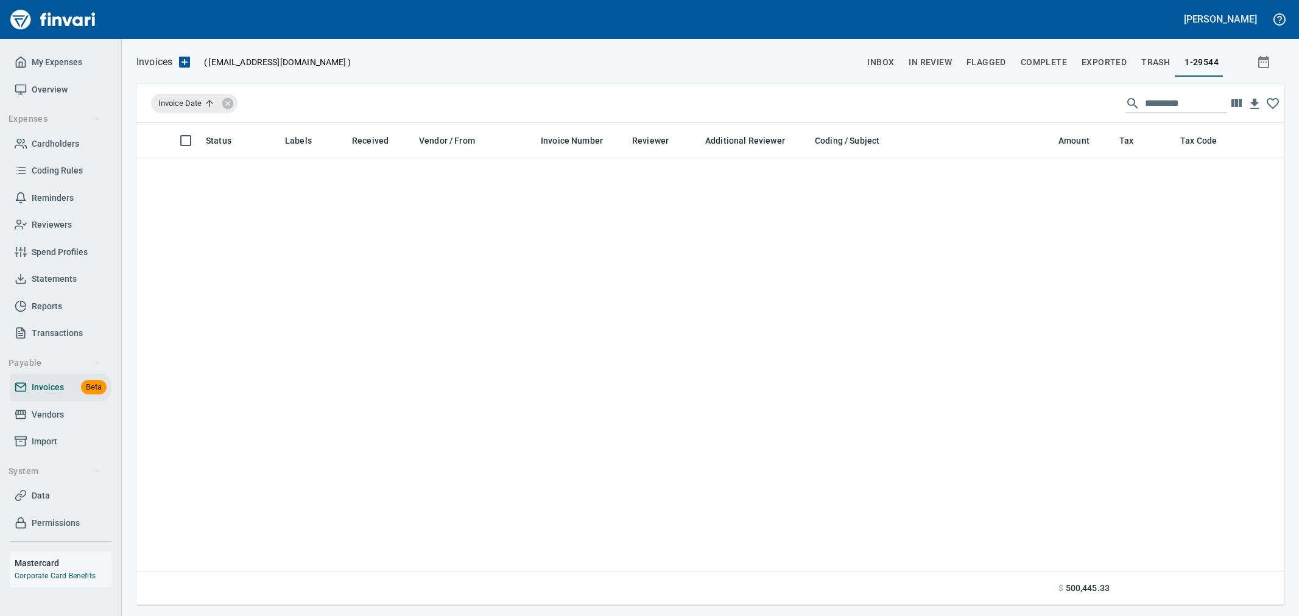 The width and height of the screenshot is (1299, 616). What do you see at coordinates (60, 198) in the screenshot?
I see `a: Reminders` at bounding box center [60, 198].